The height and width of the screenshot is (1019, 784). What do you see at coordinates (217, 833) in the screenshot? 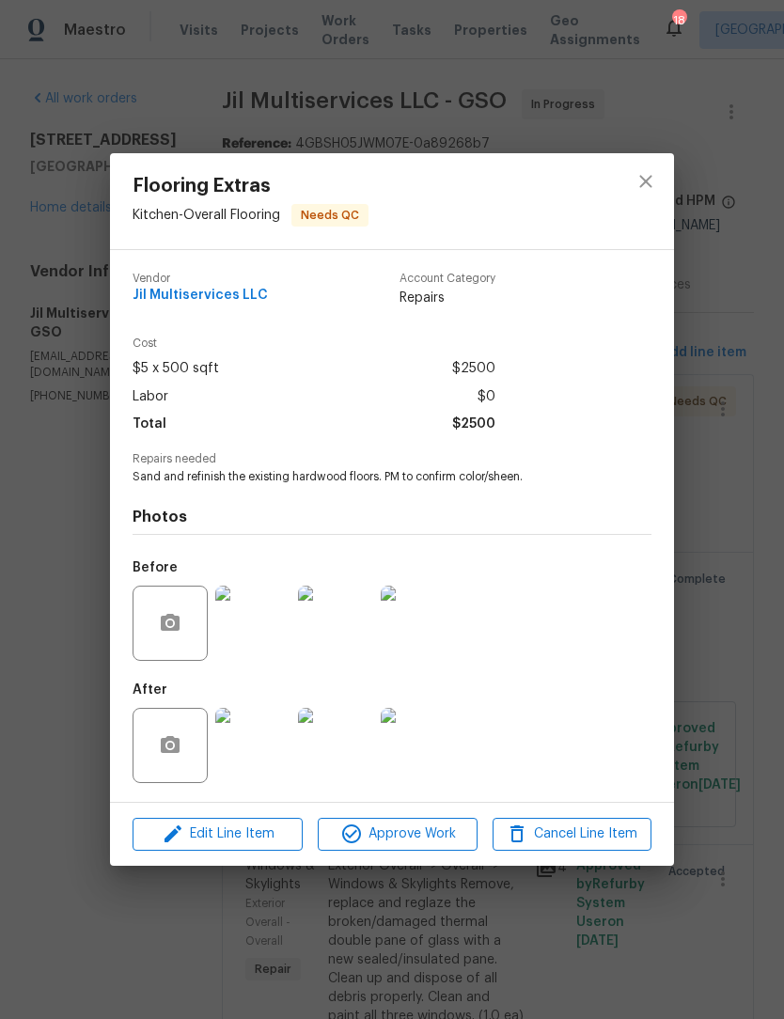
I see `button: Edit Line Item` at bounding box center [217, 833].